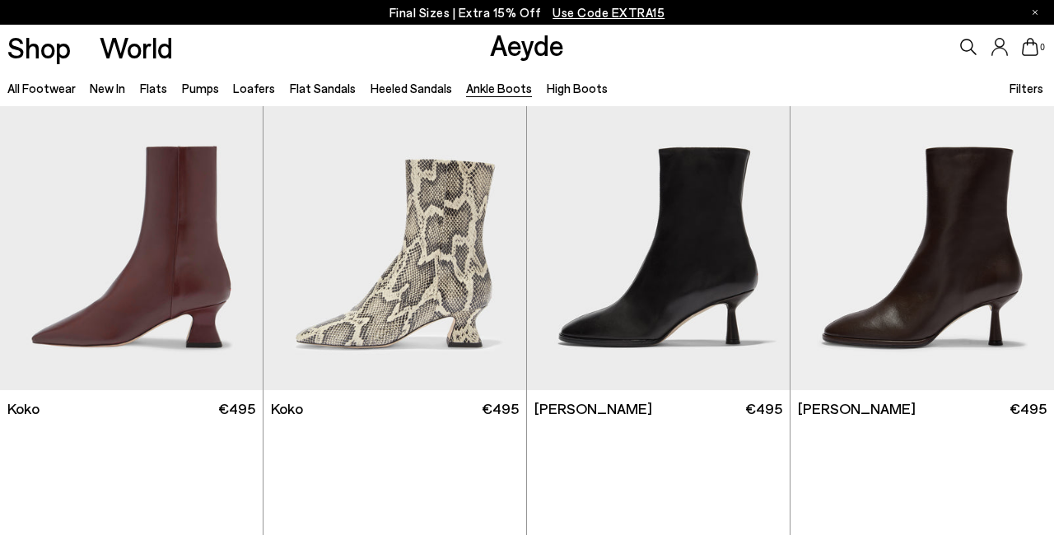 This screenshot has width=1054, height=535. What do you see at coordinates (394, 408) in the screenshot?
I see `a: Koko €495` at bounding box center [394, 408].